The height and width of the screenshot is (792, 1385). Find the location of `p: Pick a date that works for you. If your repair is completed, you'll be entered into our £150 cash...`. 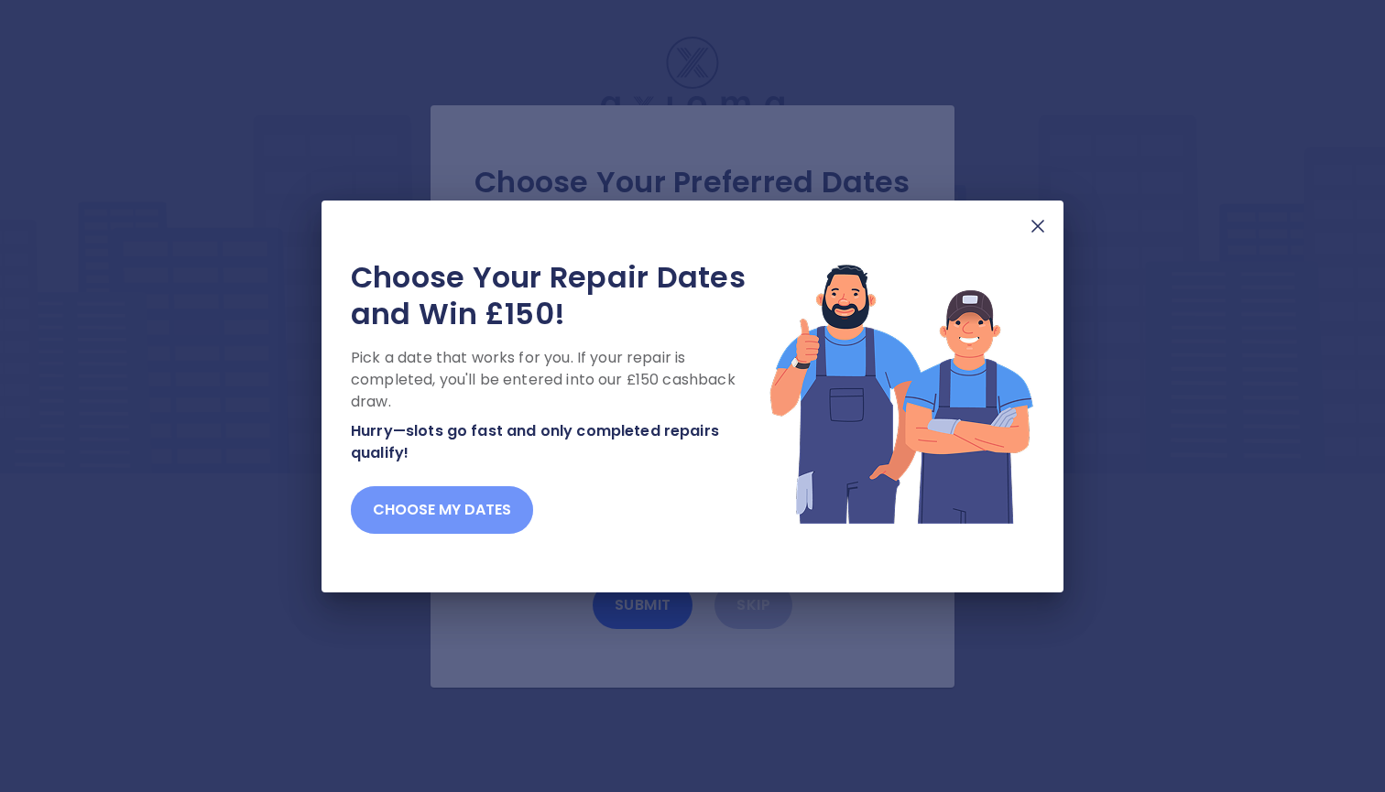

p: Pick a date that works for you. If your repair is completed, you'll be entered into our £150 cash... is located at coordinates (560, 380).